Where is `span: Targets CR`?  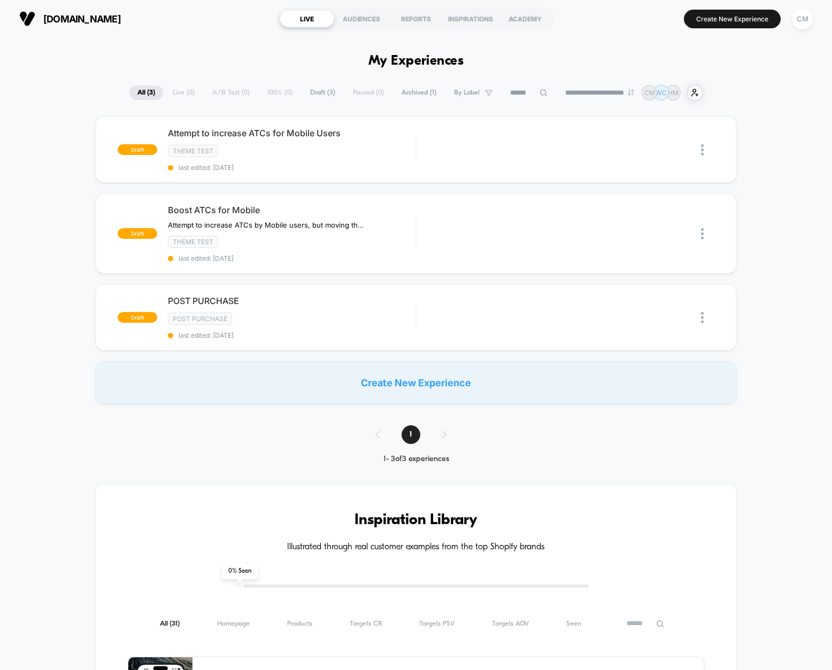
span: Targets CR is located at coordinates (366, 624).